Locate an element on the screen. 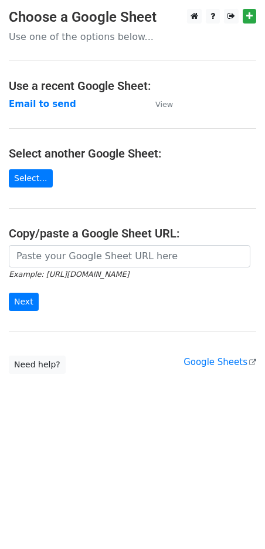  small: View is located at coordinates (164, 104).